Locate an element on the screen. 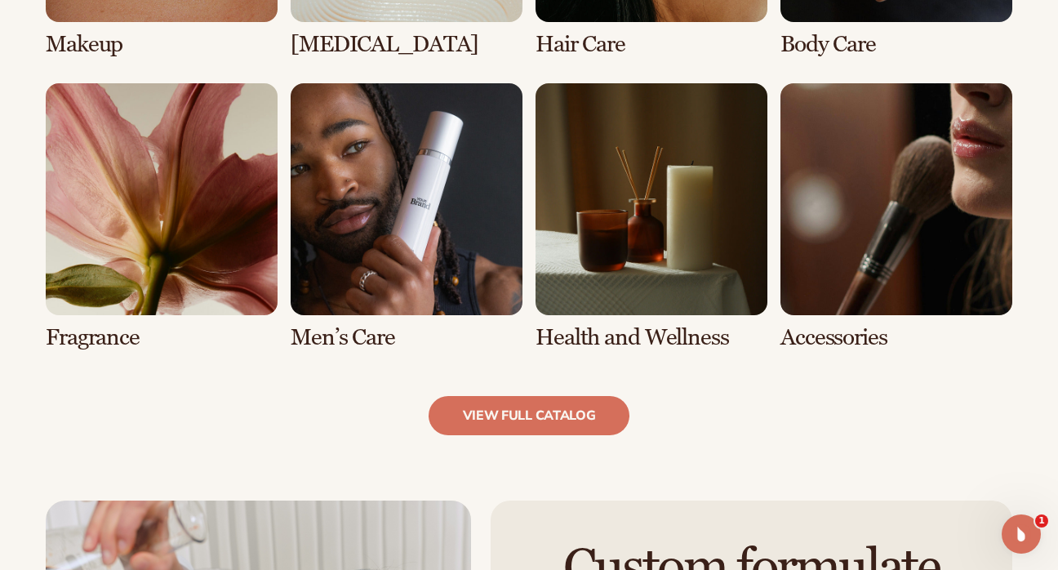 This screenshot has height=570, width=1058. h3: Body Care is located at coordinates (897, 44).